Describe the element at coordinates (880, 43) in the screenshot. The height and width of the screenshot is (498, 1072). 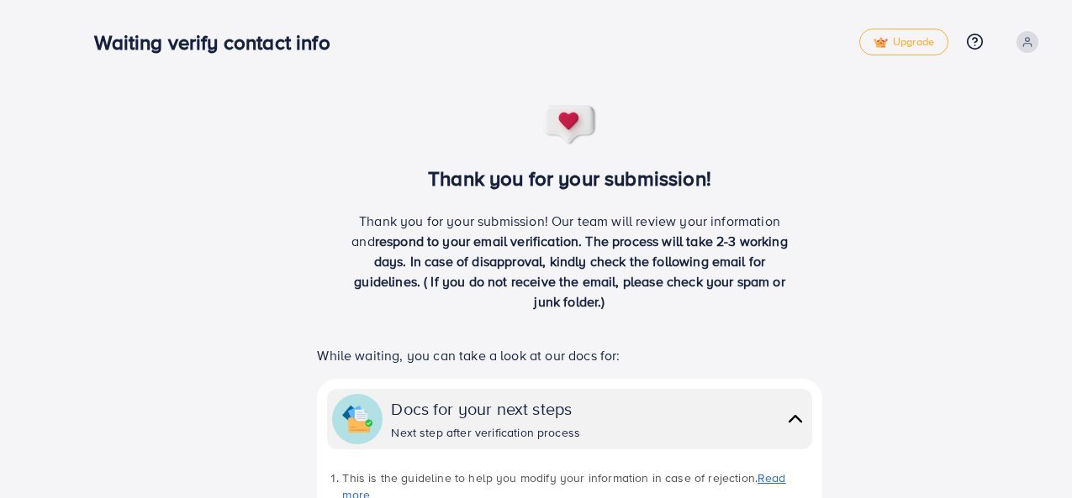
I see `img: tick` at that location.